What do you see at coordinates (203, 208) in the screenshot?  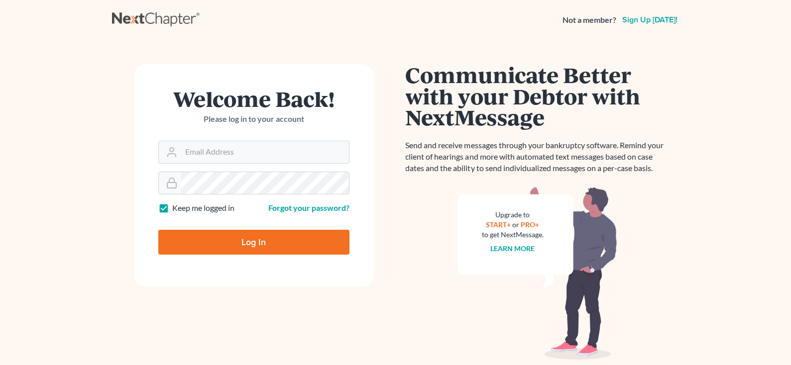 I see `label: Keep me logged in` at bounding box center [203, 208].